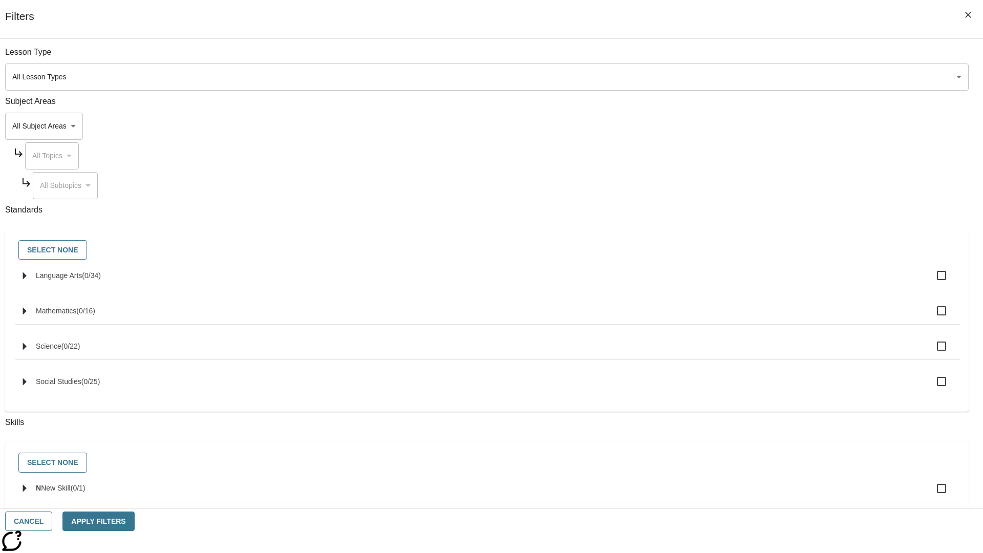 The image size is (983, 553). What do you see at coordinates (19, 24) in the screenshot?
I see `h1: Filters` at bounding box center [19, 24].